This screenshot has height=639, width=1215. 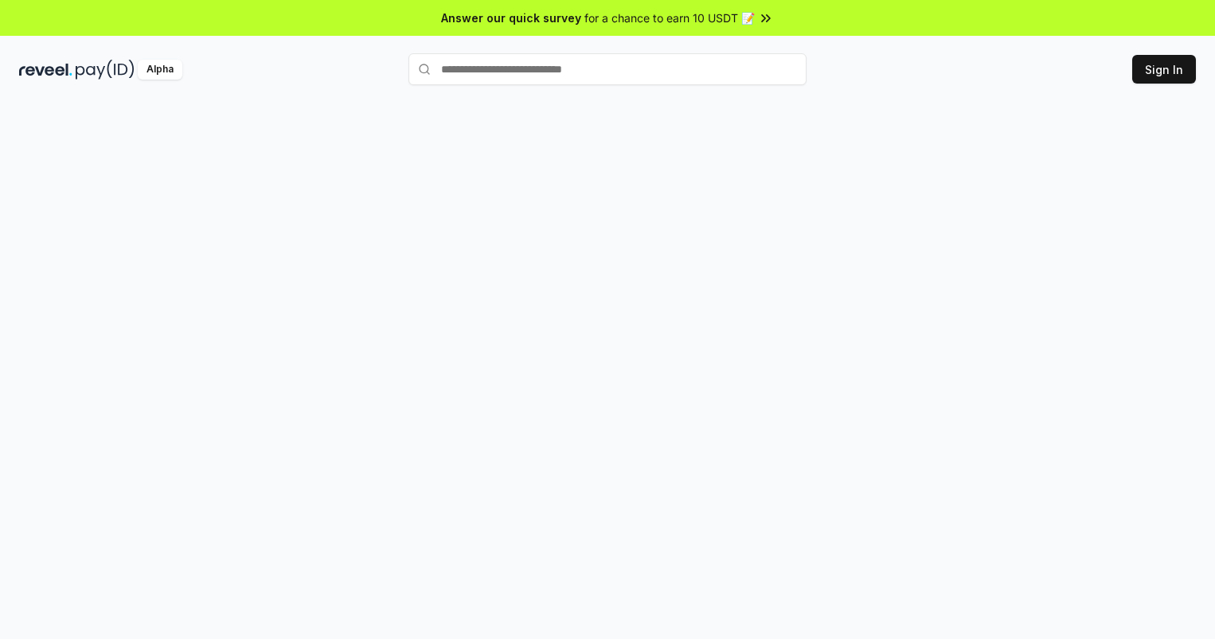 I want to click on div: Alpha, so click(x=160, y=69).